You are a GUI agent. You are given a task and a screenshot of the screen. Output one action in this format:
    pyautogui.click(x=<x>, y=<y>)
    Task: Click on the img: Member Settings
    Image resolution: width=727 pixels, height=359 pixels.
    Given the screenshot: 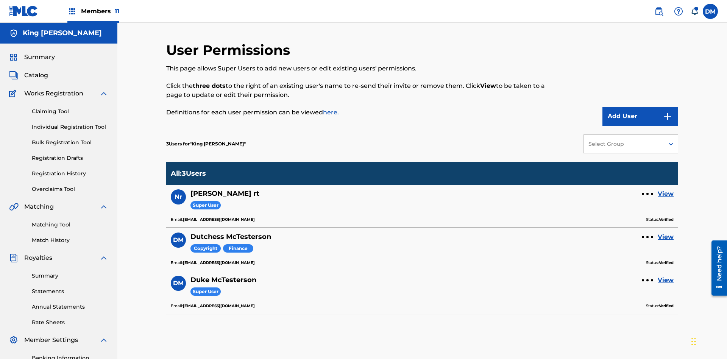 What is the action you would take?
    pyautogui.click(x=14, y=340)
    